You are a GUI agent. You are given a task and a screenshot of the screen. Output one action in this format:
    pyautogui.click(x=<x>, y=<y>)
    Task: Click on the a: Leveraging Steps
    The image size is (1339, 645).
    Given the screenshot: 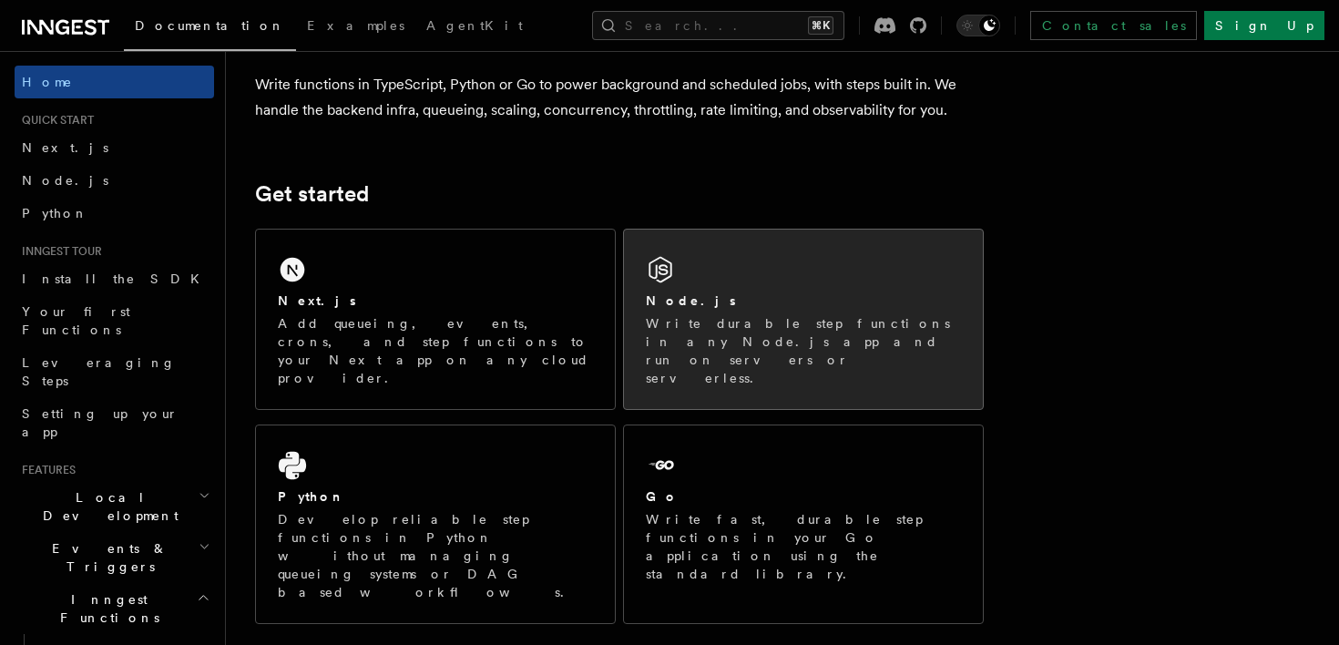 What is the action you would take?
    pyautogui.click(x=114, y=372)
    